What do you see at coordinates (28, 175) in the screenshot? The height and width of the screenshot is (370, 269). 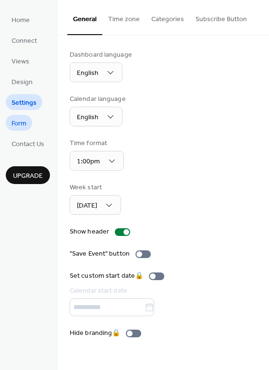 I see `button: Upgrade` at bounding box center [28, 175].